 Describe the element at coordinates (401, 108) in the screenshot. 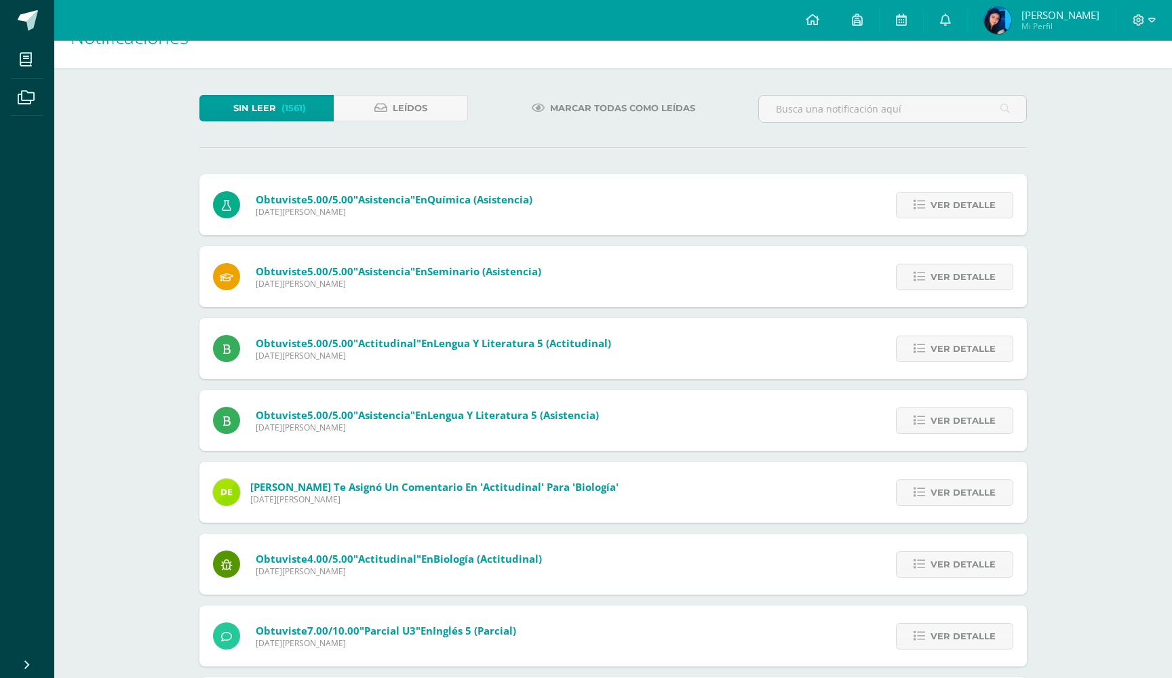

I see `a: Leídos` at that location.